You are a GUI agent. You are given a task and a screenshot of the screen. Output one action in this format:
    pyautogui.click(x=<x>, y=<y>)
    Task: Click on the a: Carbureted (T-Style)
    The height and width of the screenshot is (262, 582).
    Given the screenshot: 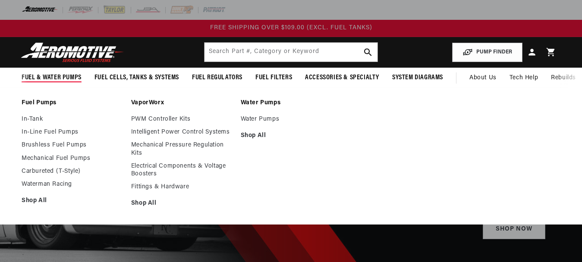 What is the action you would take?
    pyautogui.click(x=72, y=172)
    